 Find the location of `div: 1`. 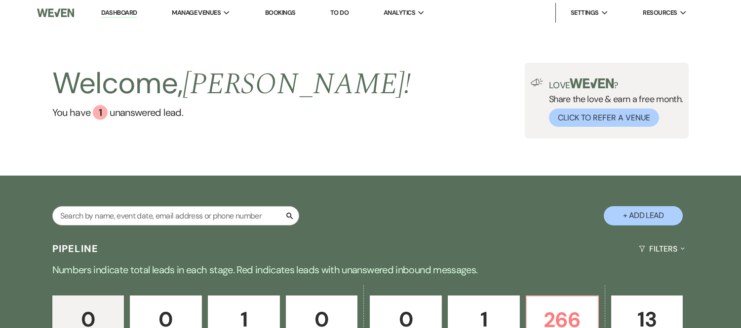

div: 1 is located at coordinates (100, 113).